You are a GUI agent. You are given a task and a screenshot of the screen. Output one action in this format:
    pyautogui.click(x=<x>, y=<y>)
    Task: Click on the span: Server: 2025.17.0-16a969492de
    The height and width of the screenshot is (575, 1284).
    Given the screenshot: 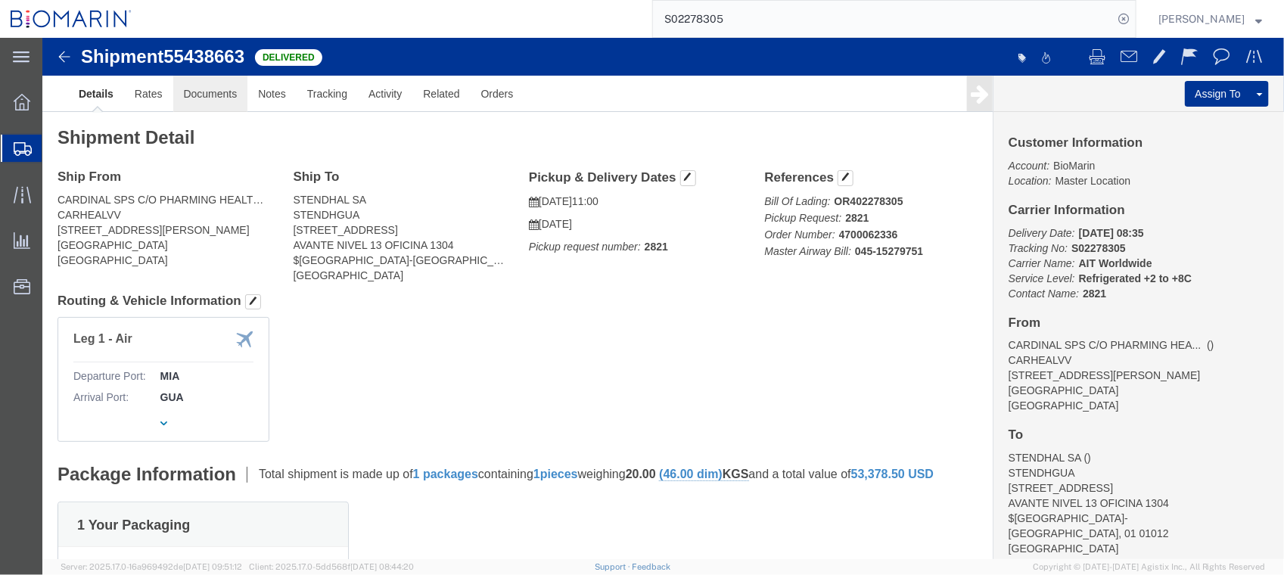 What is the action you would take?
    pyautogui.click(x=151, y=567)
    